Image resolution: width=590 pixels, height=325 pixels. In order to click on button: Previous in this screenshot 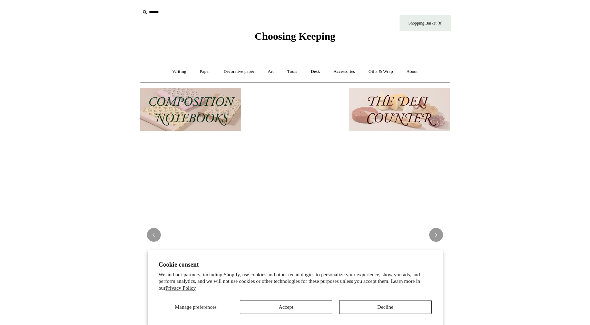, I will do `click(154, 235)`.